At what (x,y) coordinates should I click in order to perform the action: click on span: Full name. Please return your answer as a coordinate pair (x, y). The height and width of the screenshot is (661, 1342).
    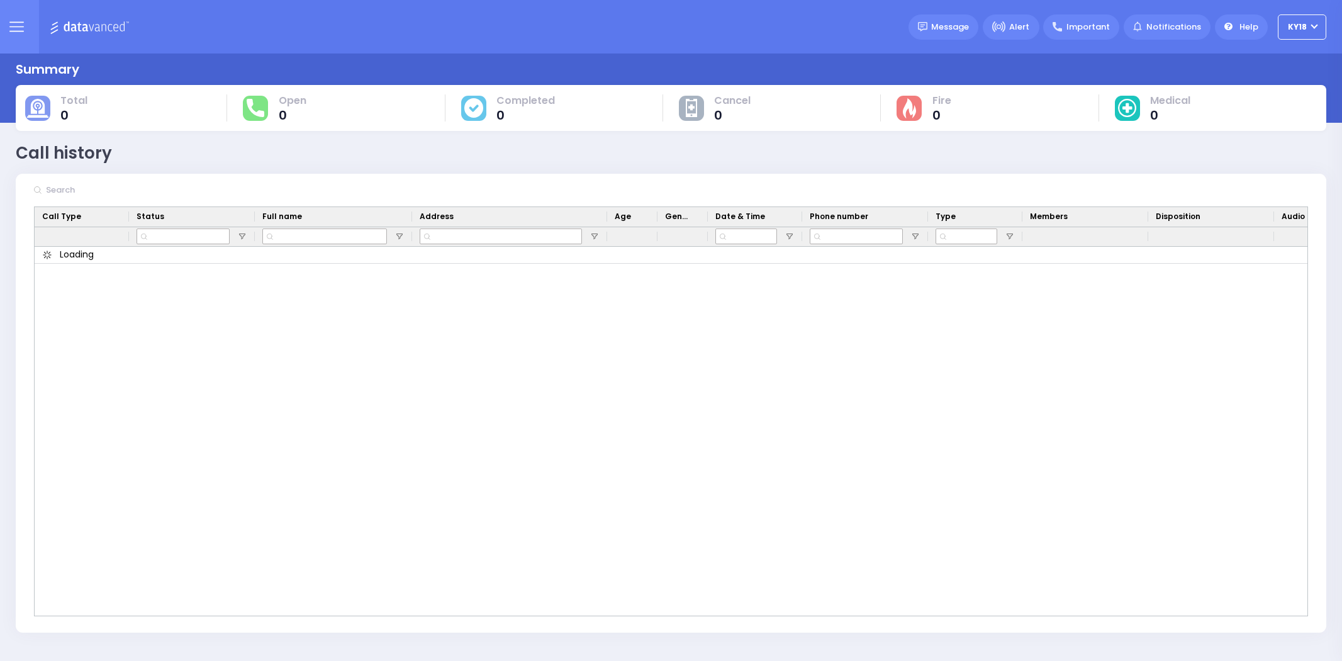
    Looking at the image, I should click on (282, 216).